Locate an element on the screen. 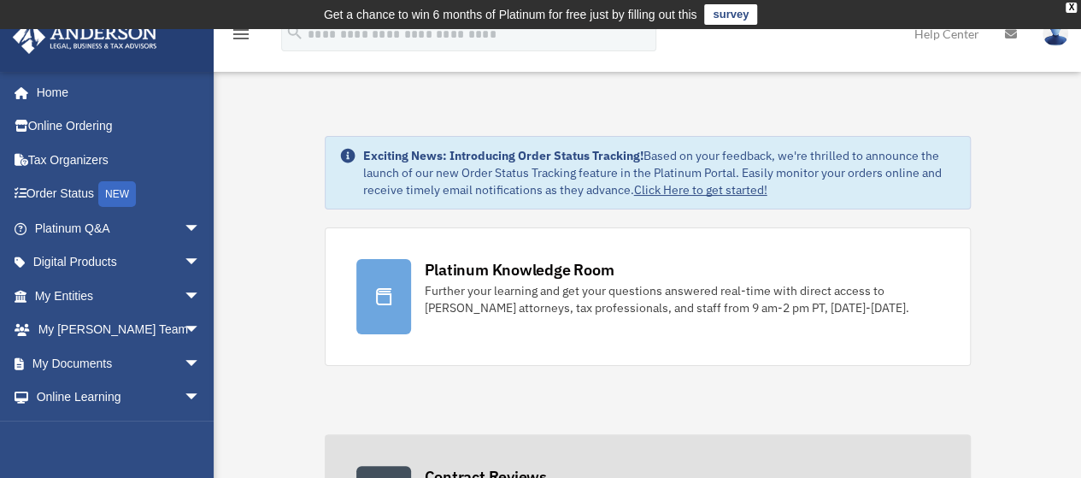  a: Platinum Knowledge Room Further your learning and get your questions answered real-time with dire... is located at coordinates (648, 297).